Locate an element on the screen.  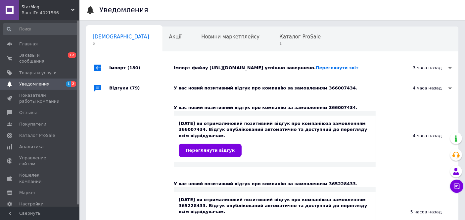
div: 3 часа назад is located at coordinates (419, 68).